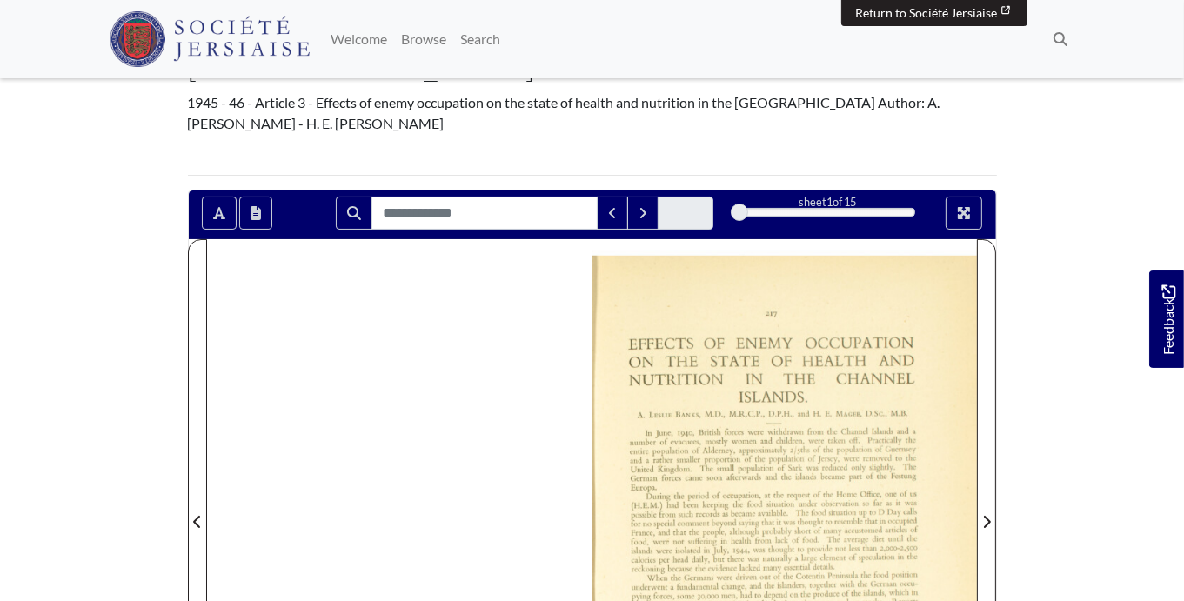  I want to click on span: Feedback, so click(1169, 319).